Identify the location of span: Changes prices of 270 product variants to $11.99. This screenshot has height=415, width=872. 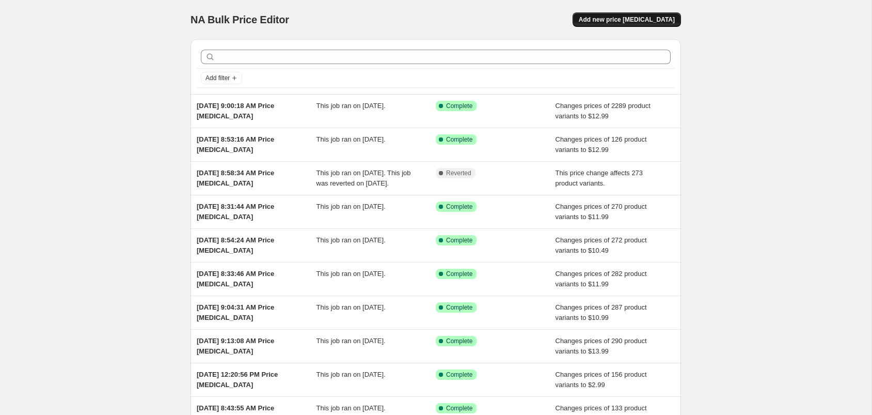
(601, 211).